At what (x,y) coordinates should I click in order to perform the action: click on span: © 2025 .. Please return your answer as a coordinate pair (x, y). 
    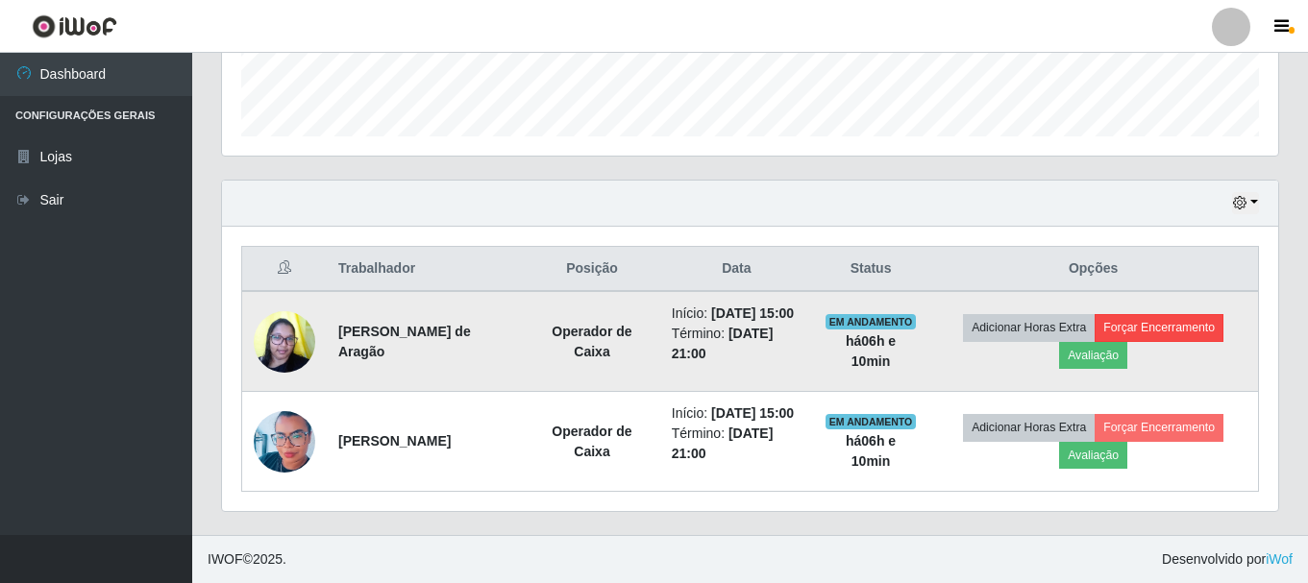
    Looking at the image, I should click on (247, 559).